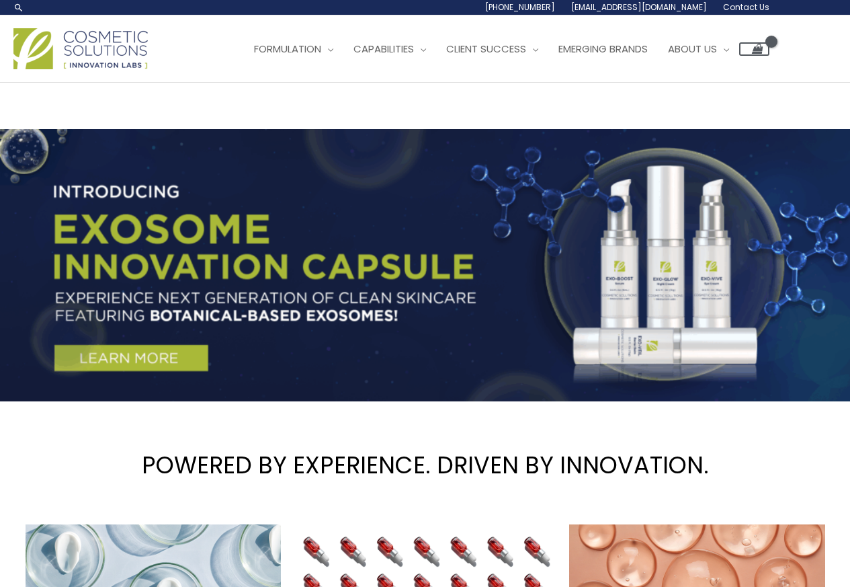  What do you see at coordinates (692, 48) in the screenshot?
I see `span: About Us` at bounding box center [692, 48].